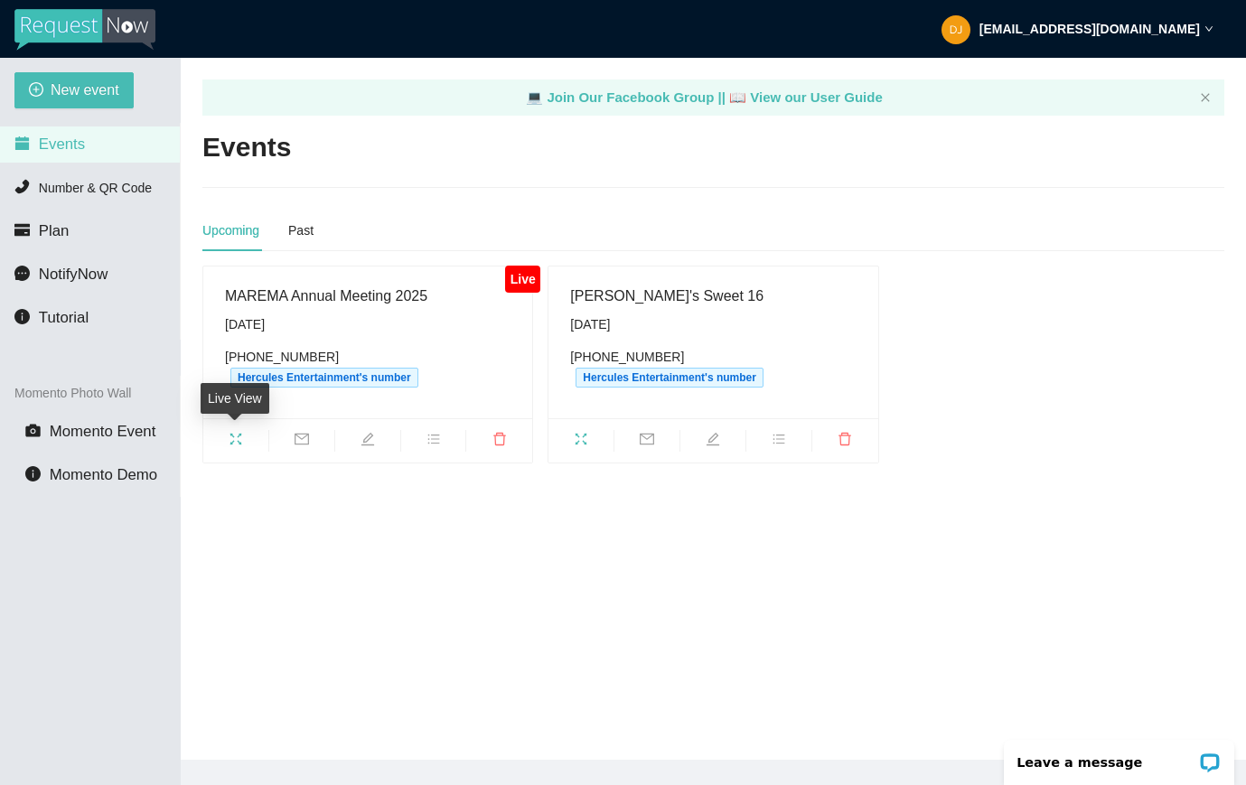 Image resolution: width=1246 pixels, height=785 pixels. Describe the element at coordinates (301, 230) in the screenshot. I see `div: Past` at that location.